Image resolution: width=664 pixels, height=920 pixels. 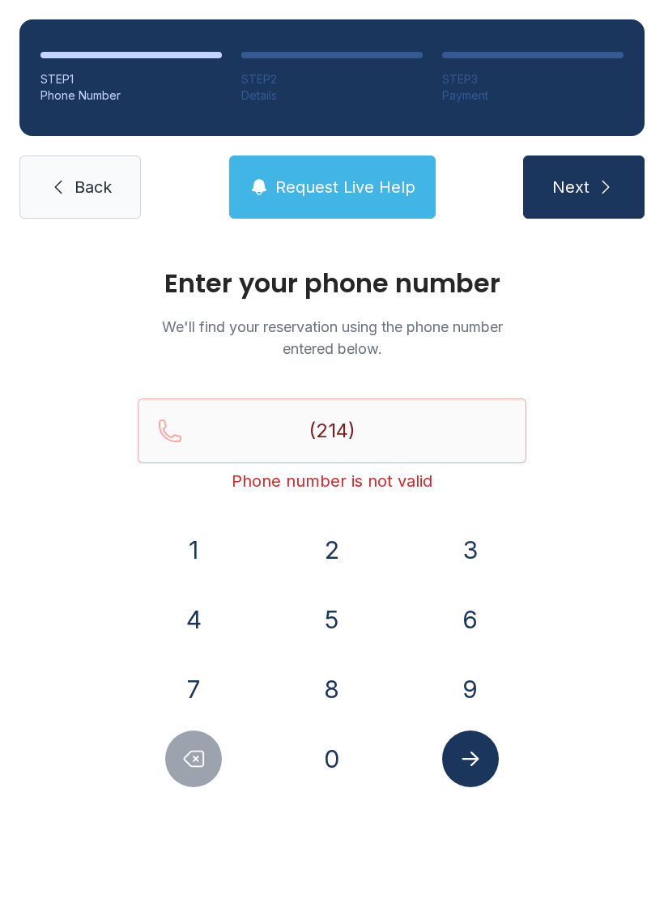 I want to click on button: Submit lookup form, so click(x=470, y=759).